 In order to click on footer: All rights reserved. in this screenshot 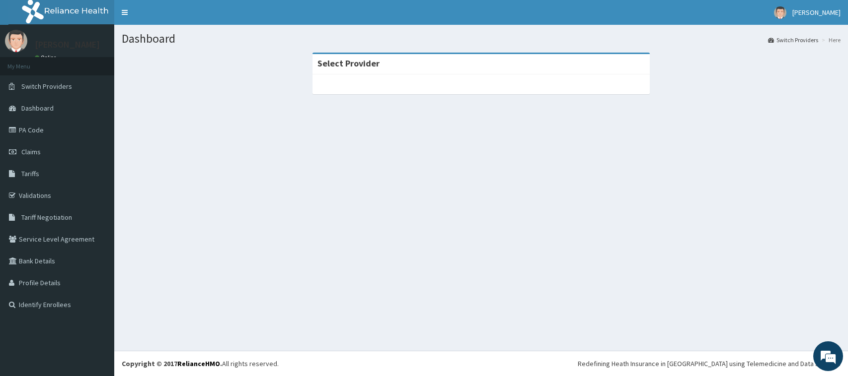, I will do `click(481, 363)`.